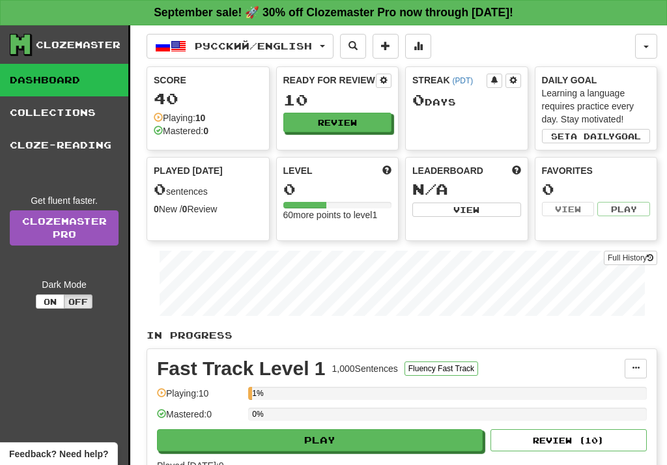 This screenshot has width=667, height=465. I want to click on button: Off, so click(78, 302).